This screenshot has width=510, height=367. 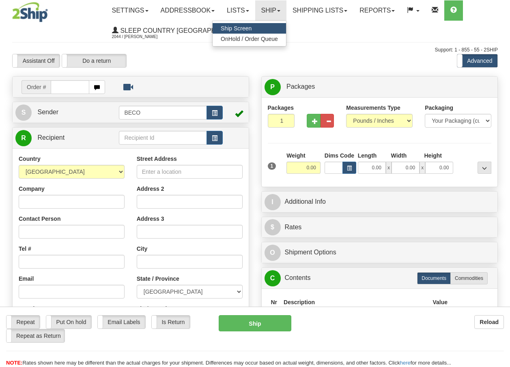 I want to click on label: Country, so click(x=30, y=159).